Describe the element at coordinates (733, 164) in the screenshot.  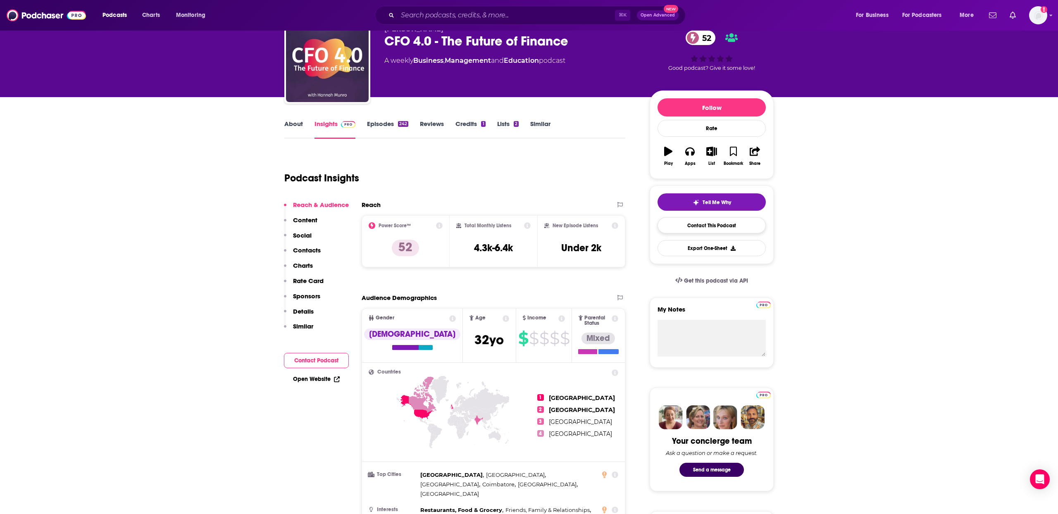
I see `div: Bookmark` at that location.